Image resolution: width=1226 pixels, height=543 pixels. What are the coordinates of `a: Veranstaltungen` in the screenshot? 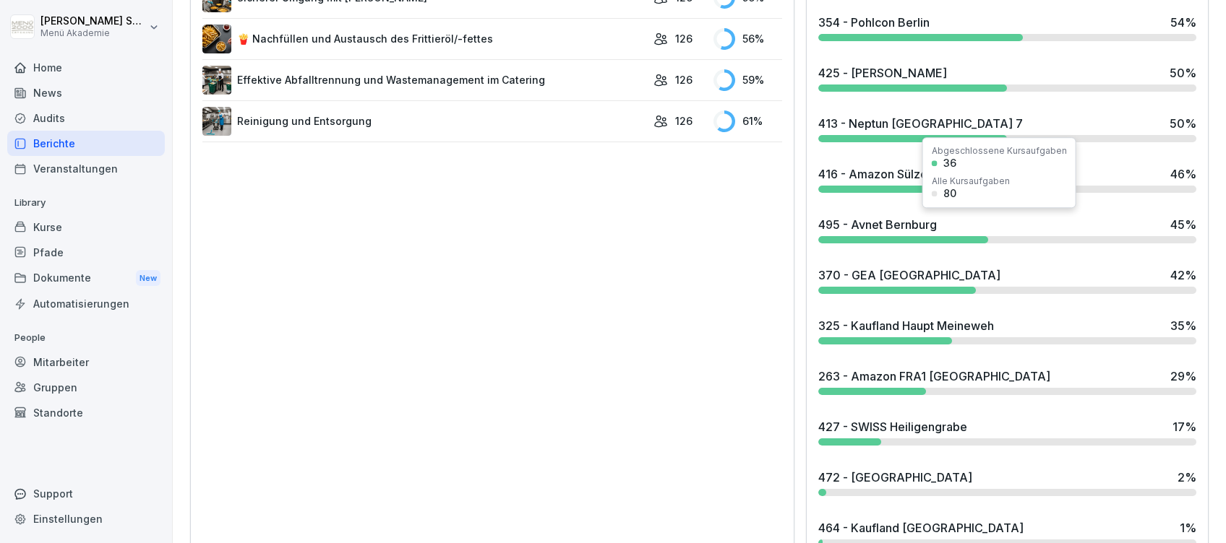 It's located at (86, 168).